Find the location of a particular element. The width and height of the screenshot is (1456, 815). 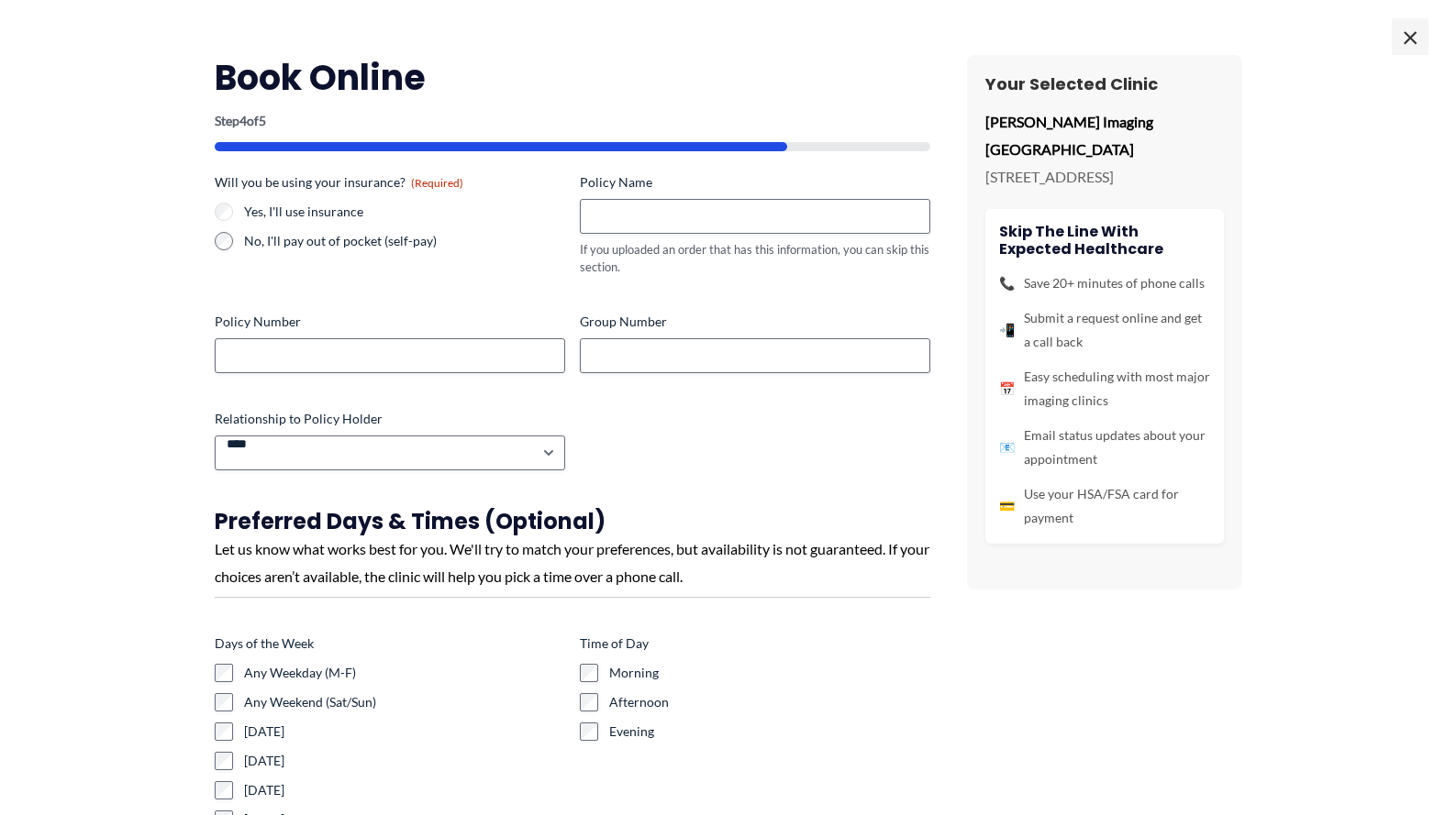

span: 4 is located at coordinates (243, 120).